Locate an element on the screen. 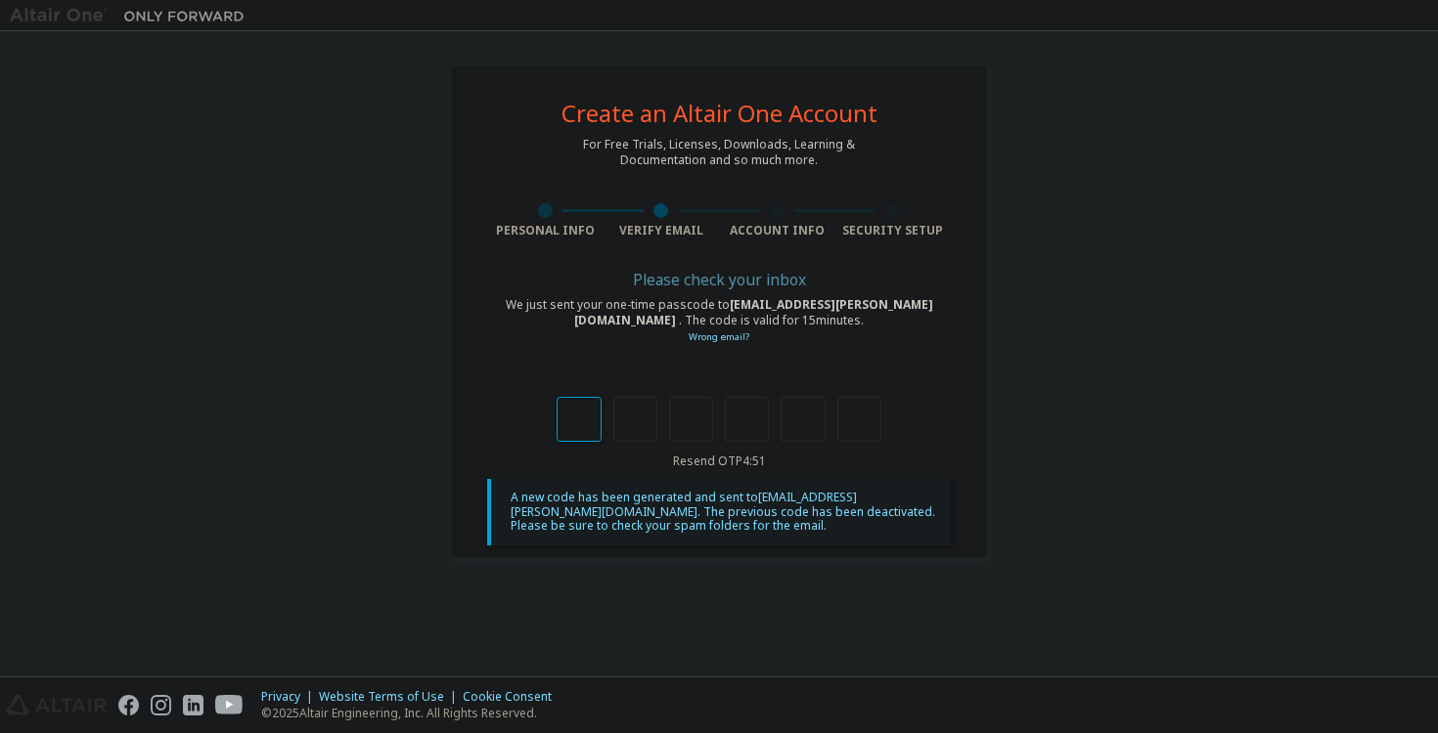 The height and width of the screenshot is (733, 1438). img: instagram.svg is located at coordinates (160, 705).